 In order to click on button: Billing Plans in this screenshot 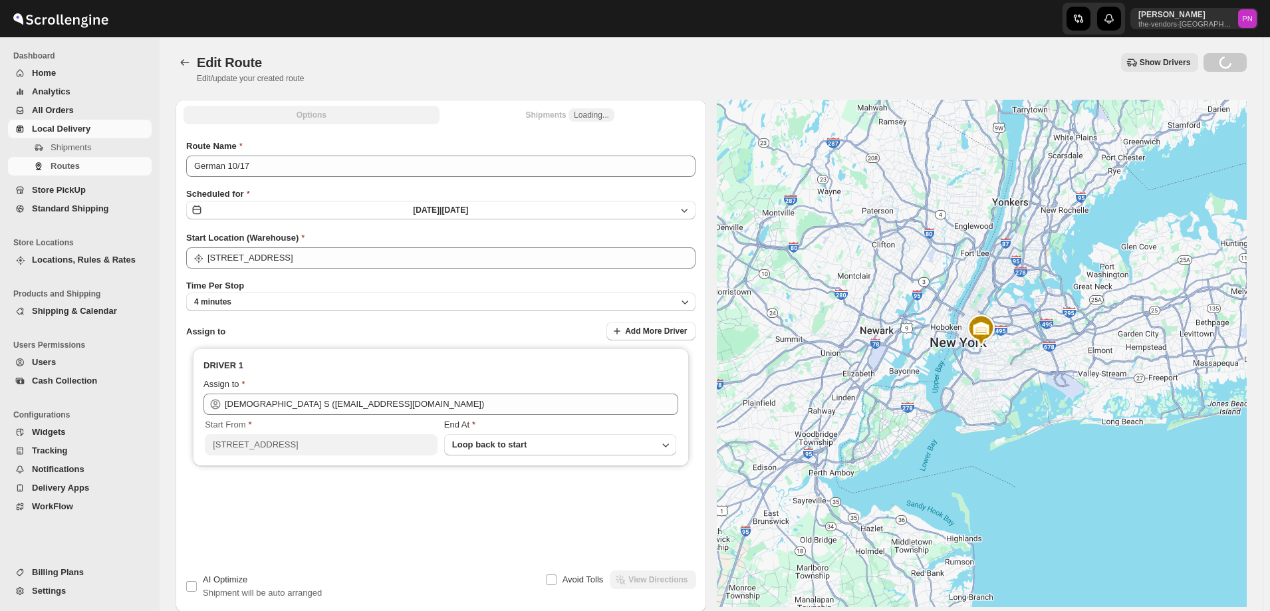, I will do `click(80, 572)`.